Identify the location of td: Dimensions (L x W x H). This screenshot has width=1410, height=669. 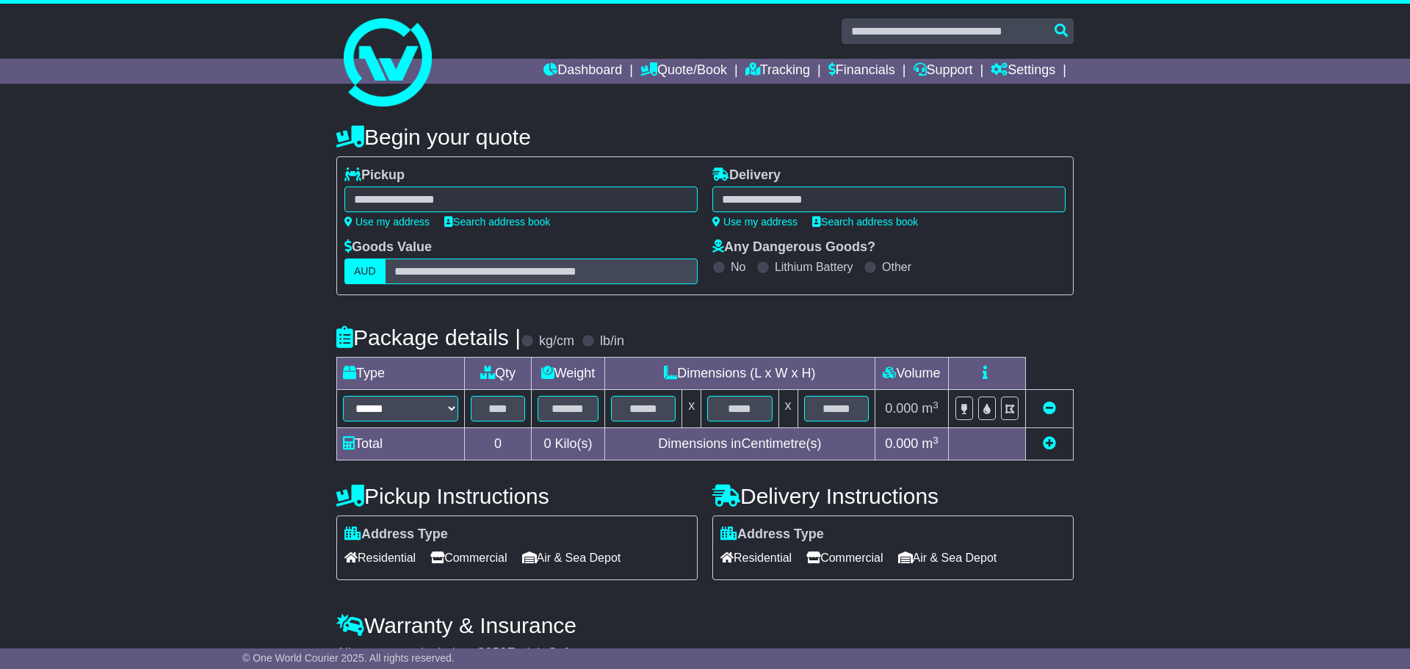
(740, 374).